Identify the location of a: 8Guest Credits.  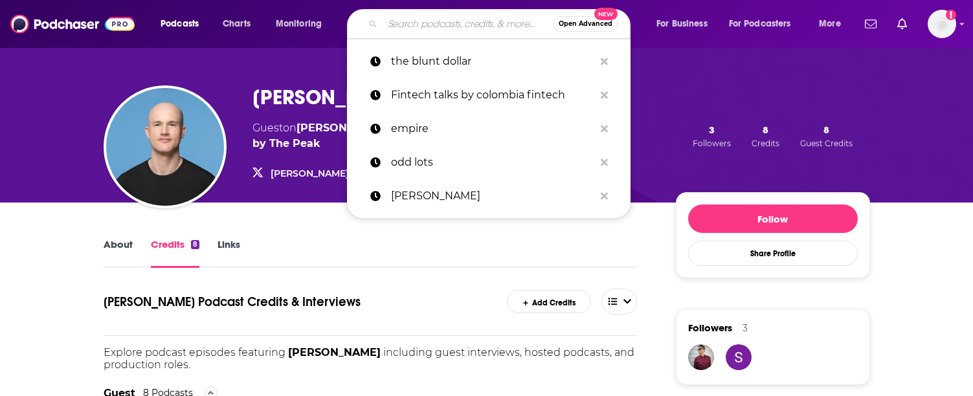
(826, 136).